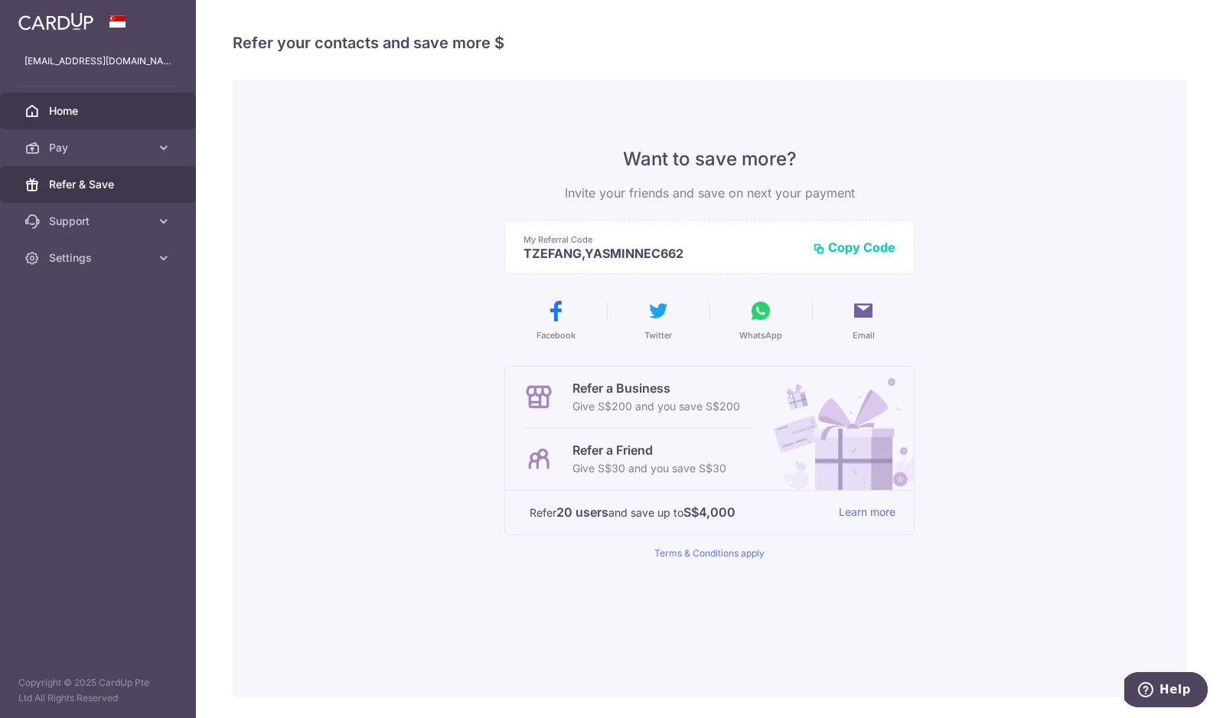  I want to click on span: Twitter, so click(658, 335).